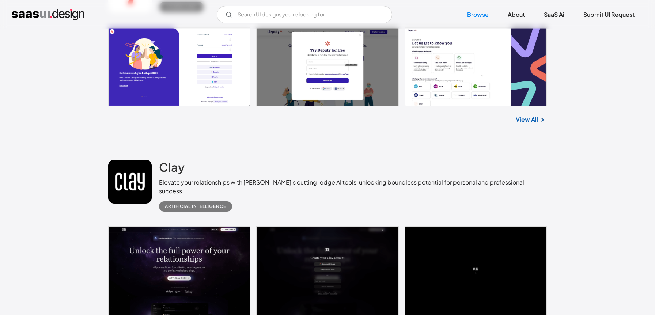 The image size is (655, 315). What do you see at coordinates (196, 207) in the screenshot?
I see `div: Artificial Intelligence` at bounding box center [196, 207].